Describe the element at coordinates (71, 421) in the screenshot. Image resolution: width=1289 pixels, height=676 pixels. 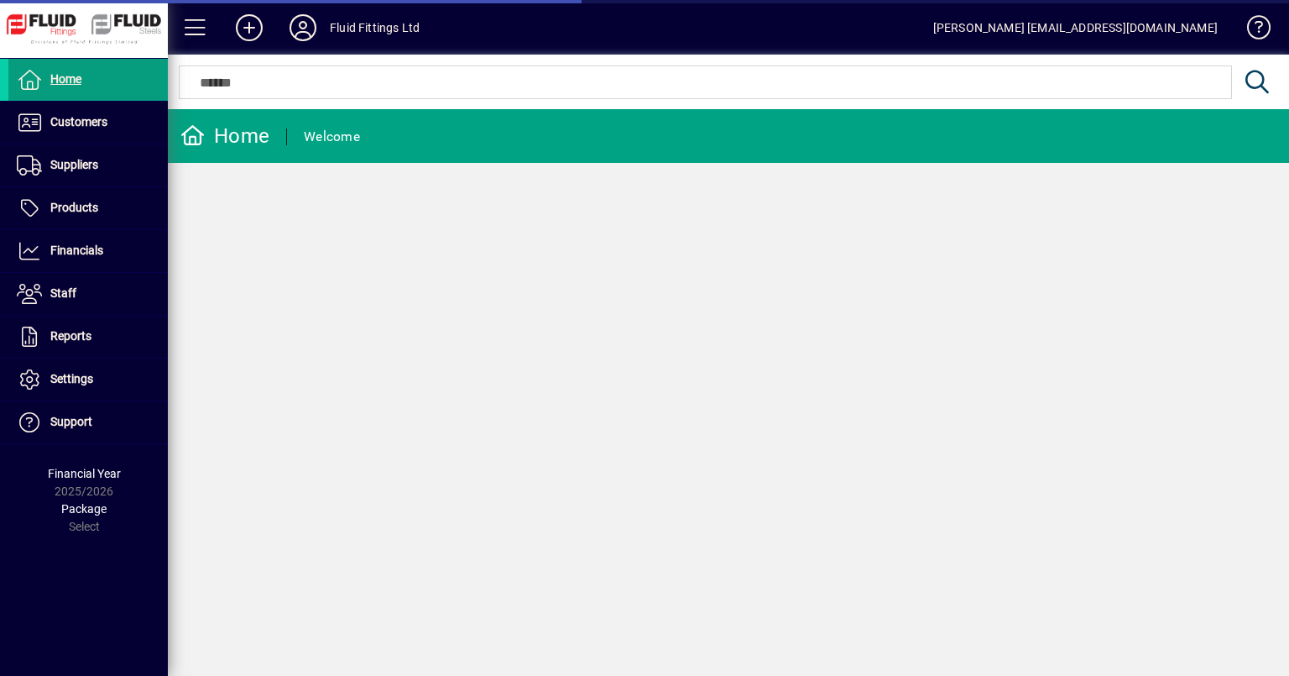
I see `span: Support` at that location.